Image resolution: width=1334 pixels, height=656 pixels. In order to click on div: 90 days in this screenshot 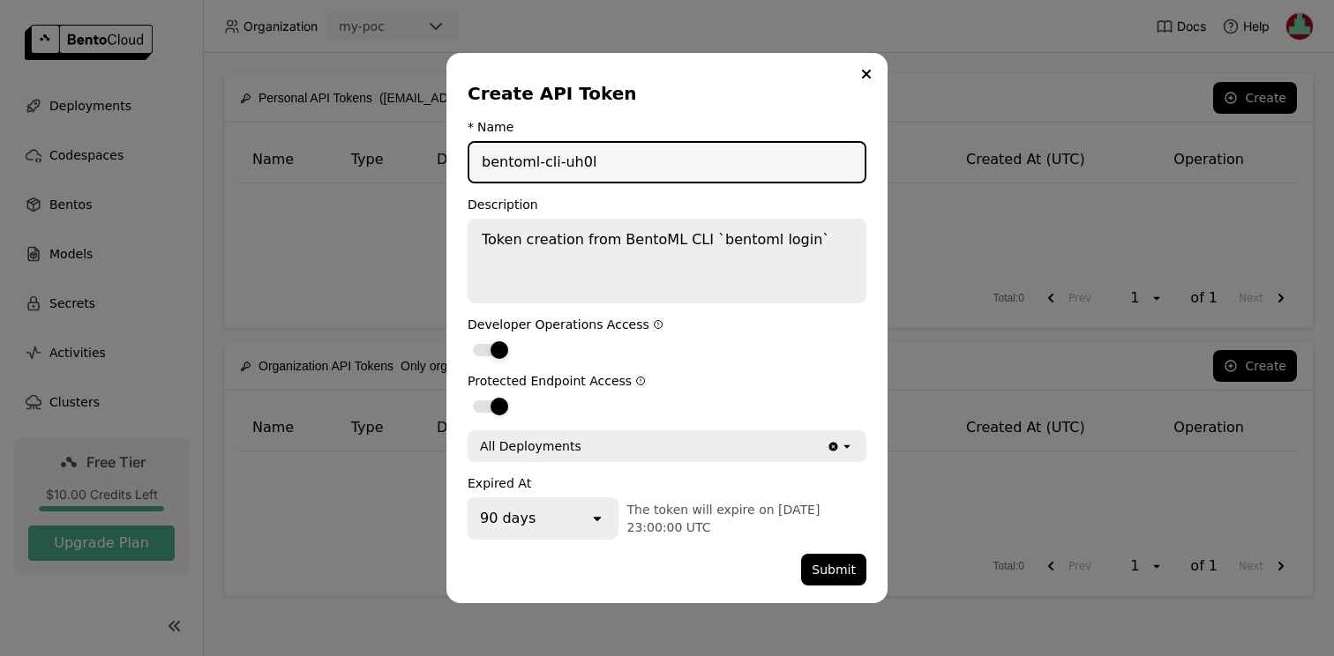, I will do `click(507, 519)`.